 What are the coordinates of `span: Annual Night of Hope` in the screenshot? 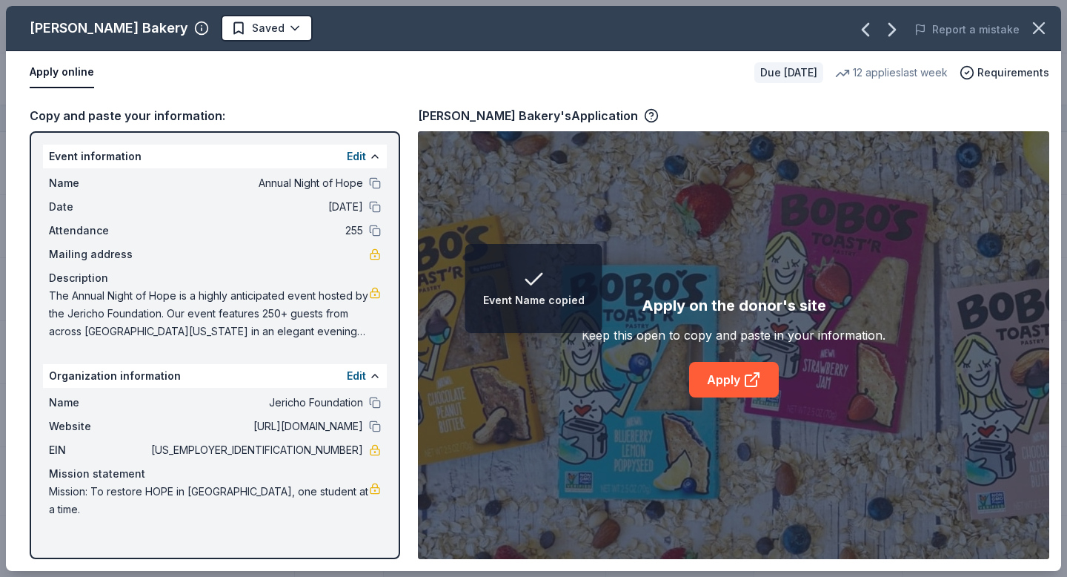 It's located at (256, 183).